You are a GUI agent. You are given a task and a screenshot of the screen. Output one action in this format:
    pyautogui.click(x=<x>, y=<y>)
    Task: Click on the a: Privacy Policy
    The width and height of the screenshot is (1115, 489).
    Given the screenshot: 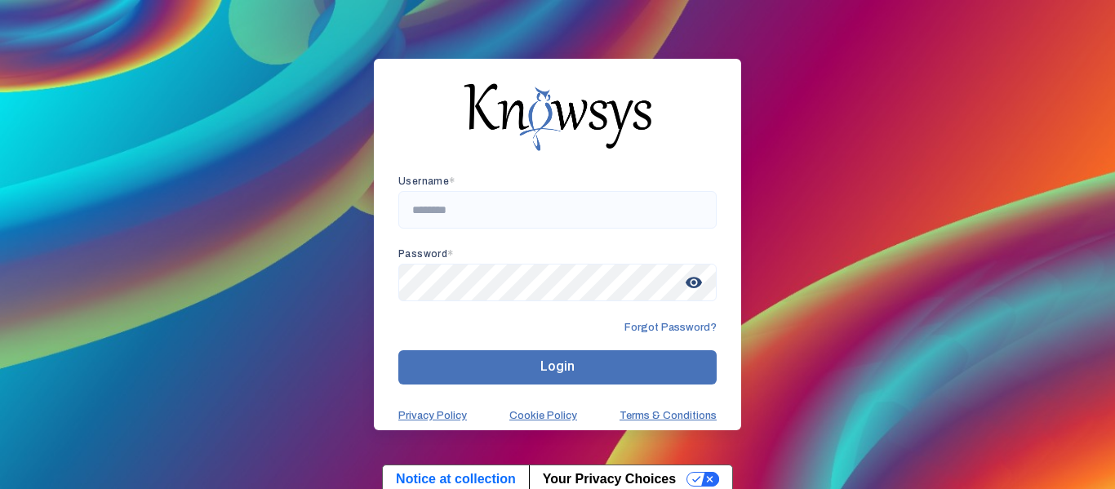 What is the action you would take?
    pyautogui.click(x=433, y=415)
    